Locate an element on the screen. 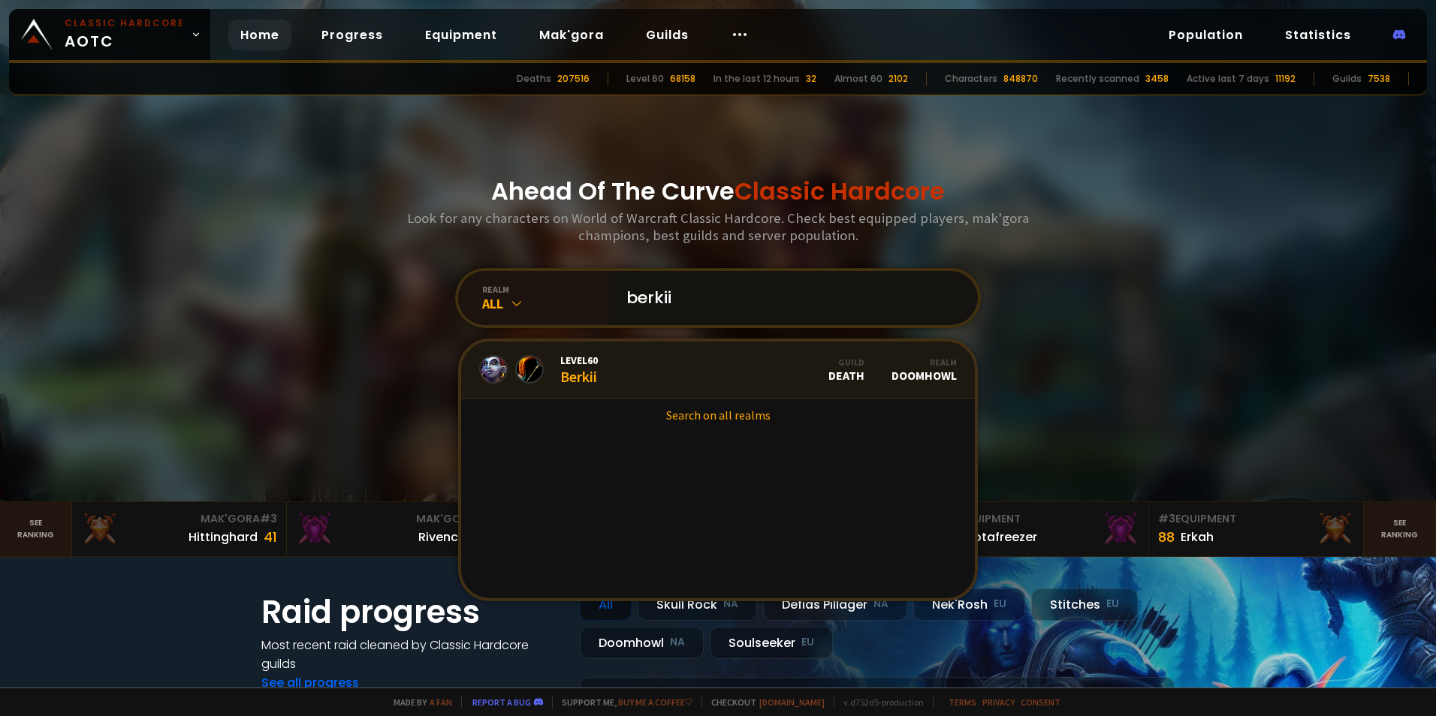 Image resolution: width=1436 pixels, height=716 pixels. a: See all progress is located at coordinates (310, 683).